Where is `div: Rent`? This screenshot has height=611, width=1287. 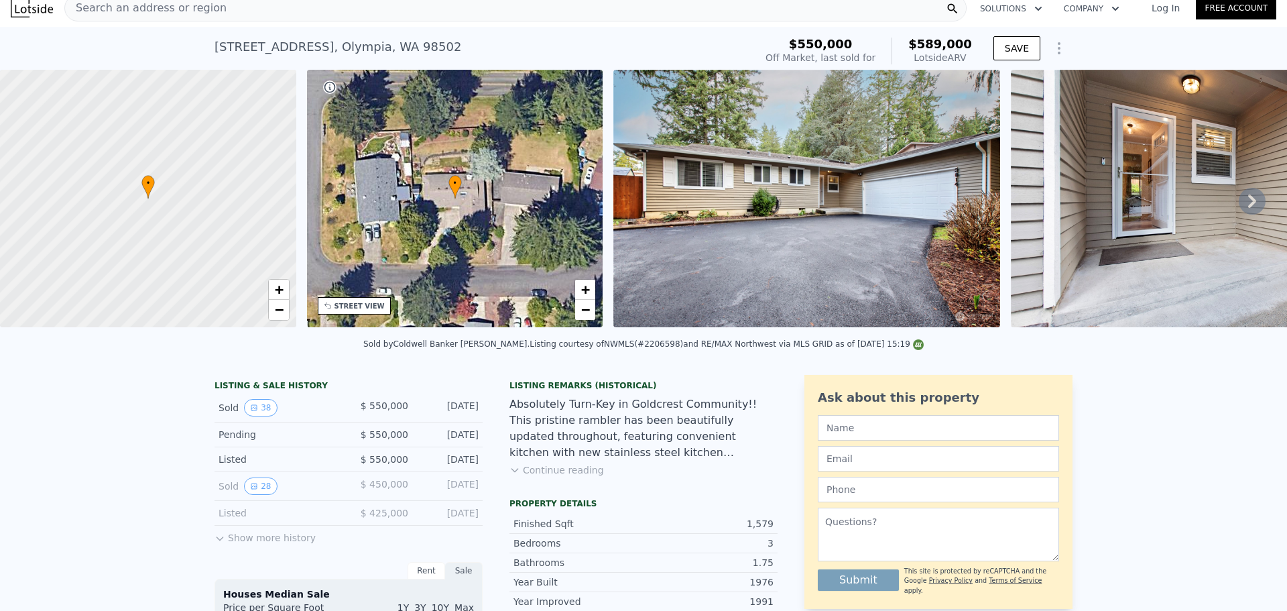
div: Rent is located at coordinates (426, 571).